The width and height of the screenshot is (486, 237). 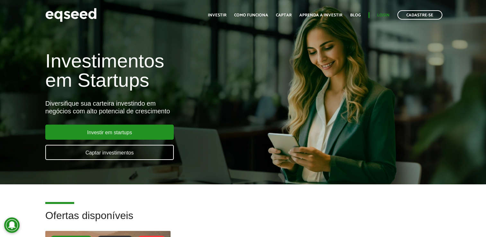 I want to click on img: EqSeed, so click(x=71, y=15).